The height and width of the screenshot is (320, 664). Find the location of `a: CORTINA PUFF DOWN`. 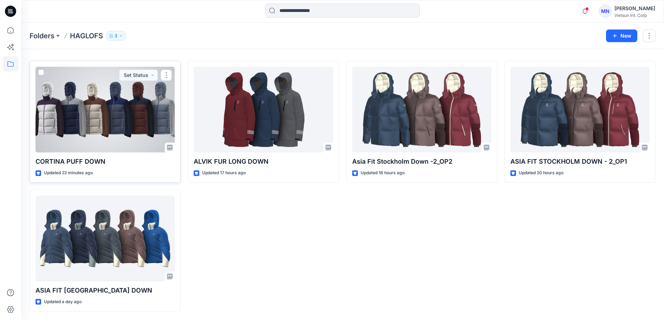

a: CORTINA PUFF DOWN is located at coordinates (105, 110).